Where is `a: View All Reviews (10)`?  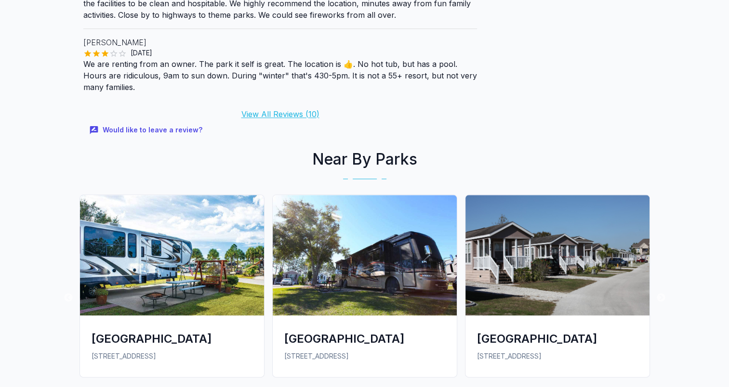 a: View All Reviews (10) is located at coordinates (280, 114).